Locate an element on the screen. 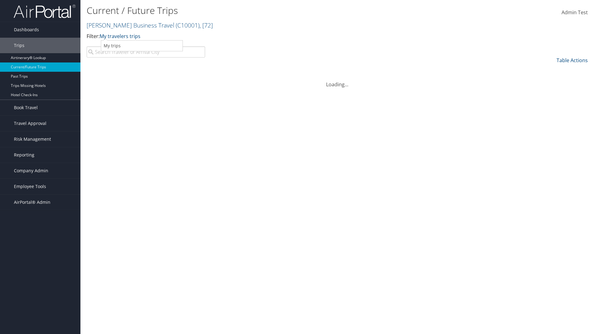  a: My trips is located at coordinates (142, 46).